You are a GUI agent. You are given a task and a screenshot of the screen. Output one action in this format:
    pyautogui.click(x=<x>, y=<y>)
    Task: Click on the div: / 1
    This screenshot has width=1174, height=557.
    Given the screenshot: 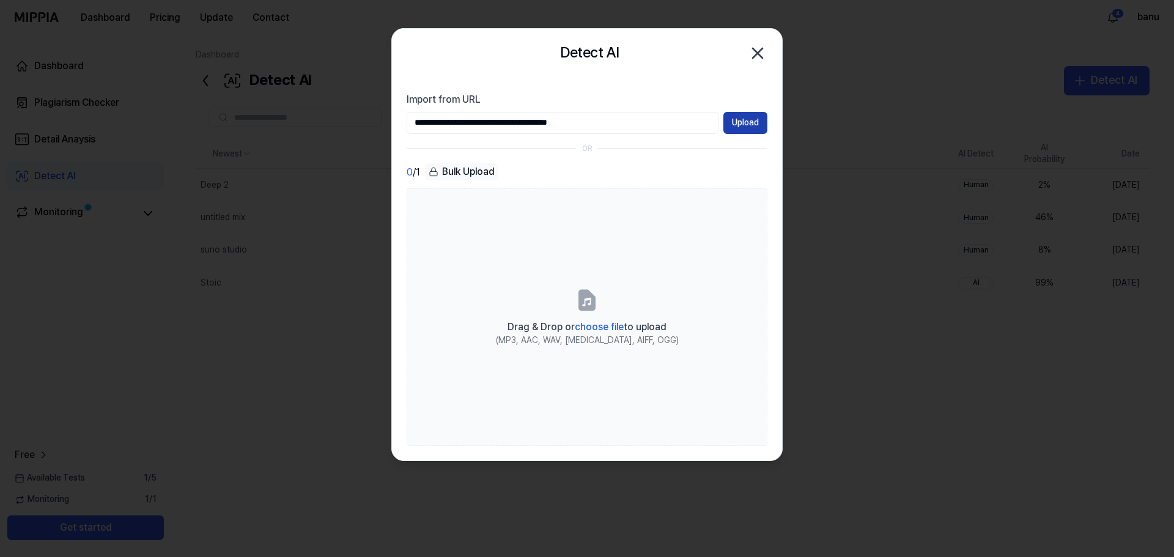 What is the action you would take?
    pyautogui.click(x=413, y=172)
    